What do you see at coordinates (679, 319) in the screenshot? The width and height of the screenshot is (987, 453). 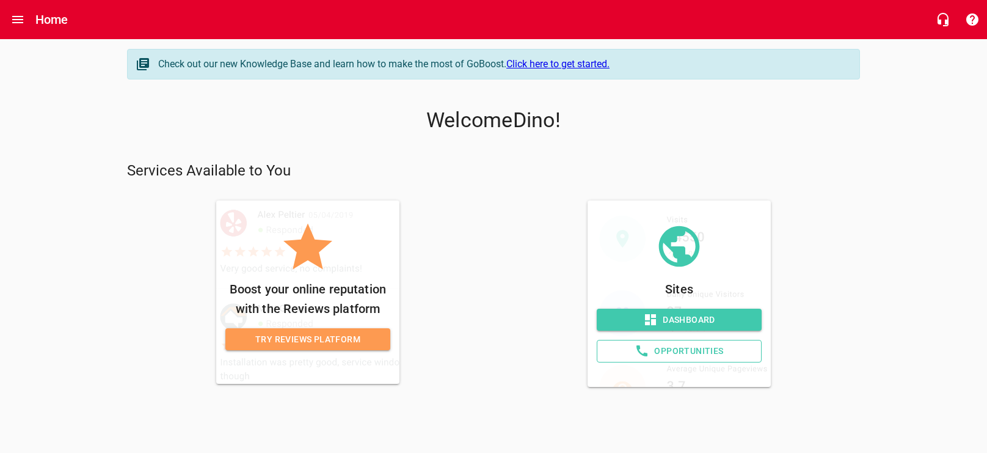 I see `span: Dashboard` at bounding box center [679, 319].